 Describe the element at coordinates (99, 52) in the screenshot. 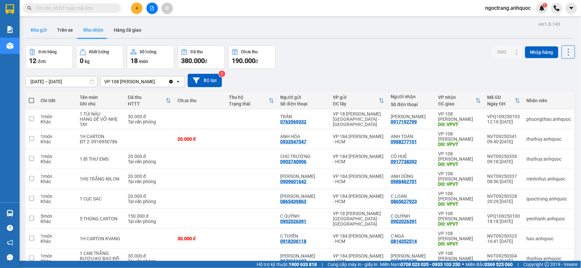

I see `div: Khối lượng` at that location.